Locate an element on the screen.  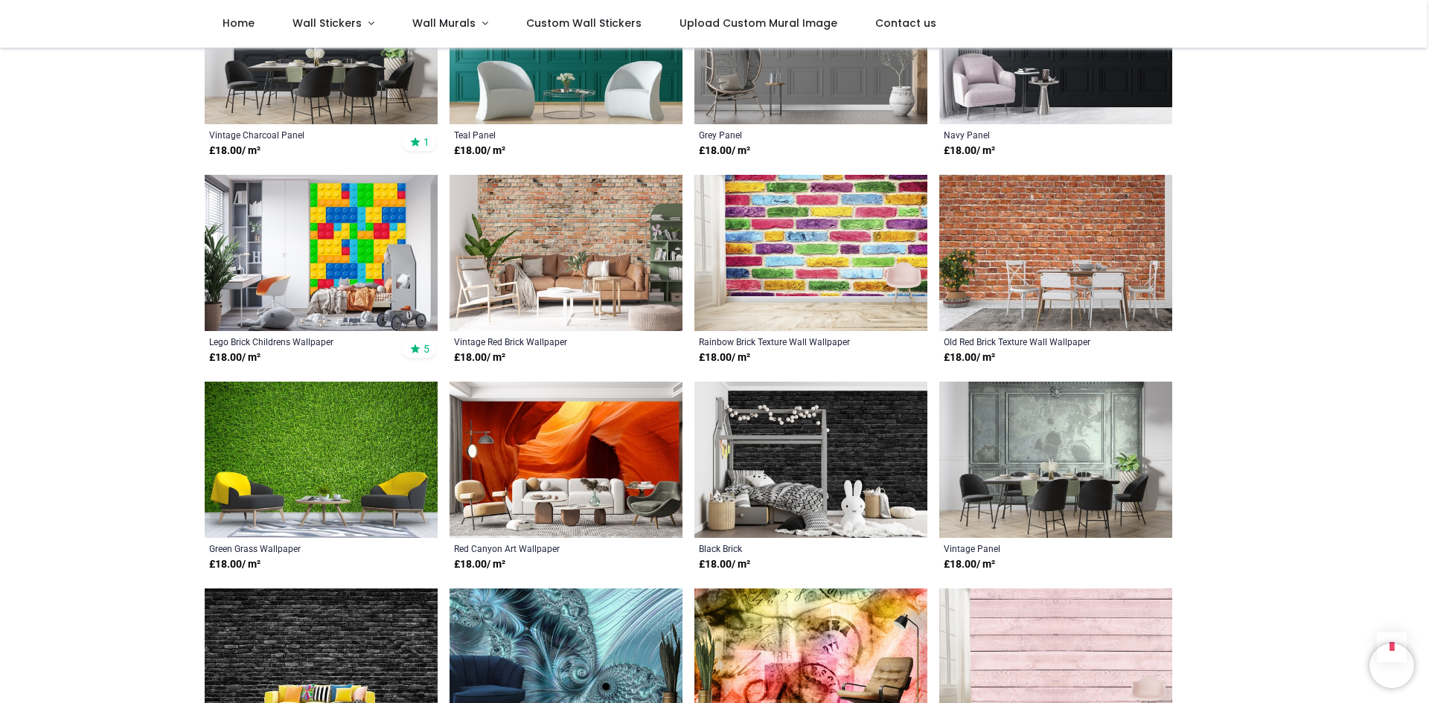
img: Rainbow Brick Texture Wall Wall Mural Wallpaper is located at coordinates (811, 253).